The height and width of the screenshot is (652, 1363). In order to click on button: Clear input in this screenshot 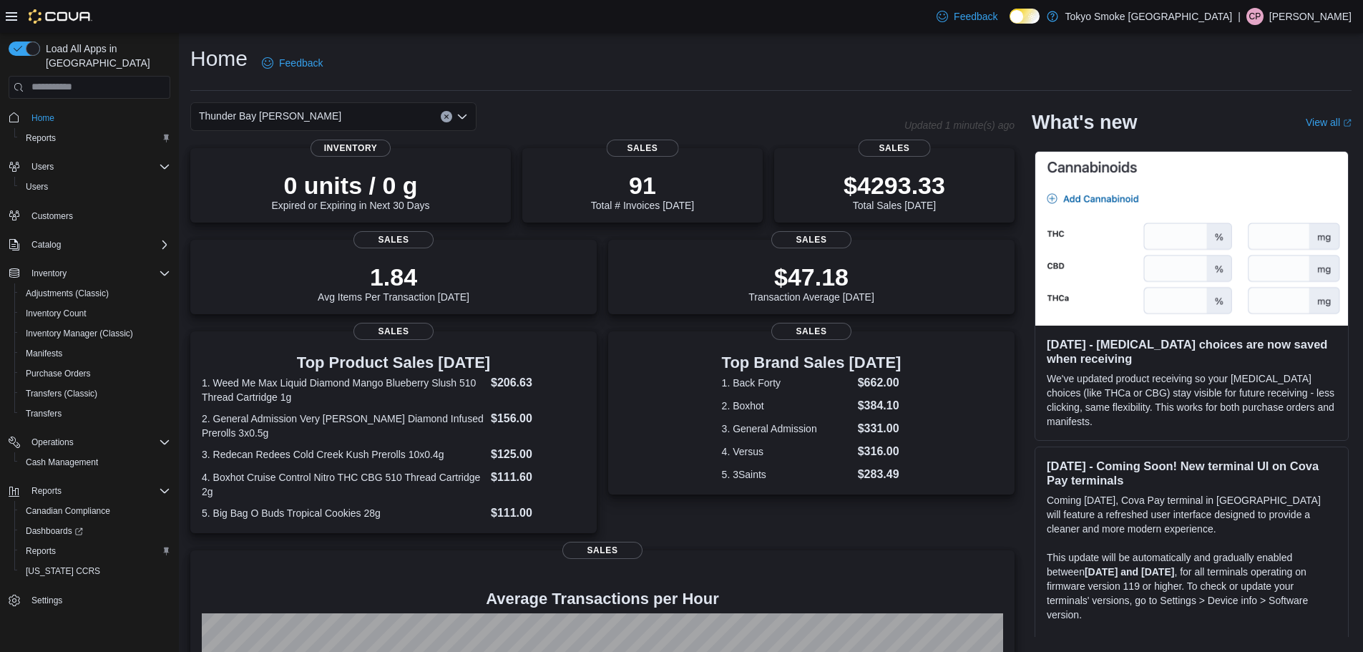, I will do `click(446, 117)`.